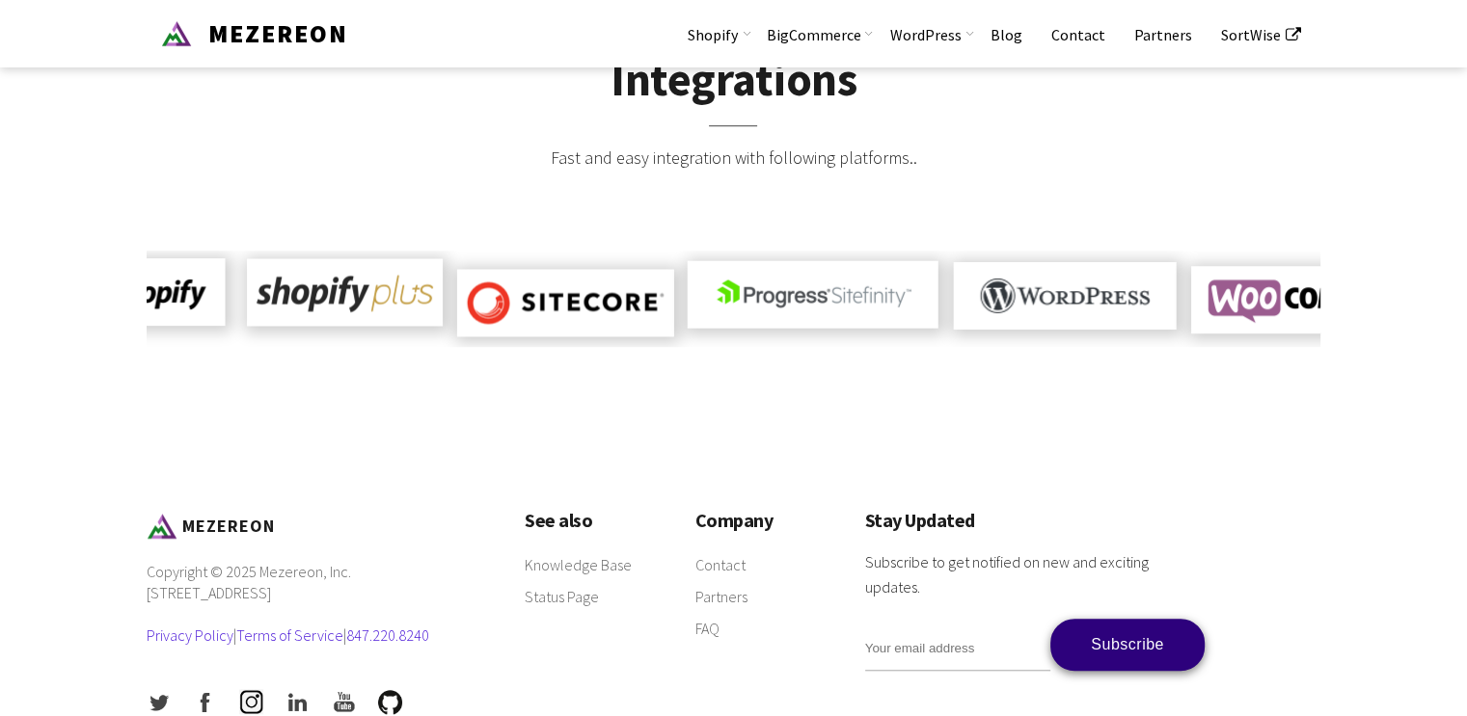 The width and height of the screenshot is (1467, 716). I want to click on h3: See also, so click(590, 530).